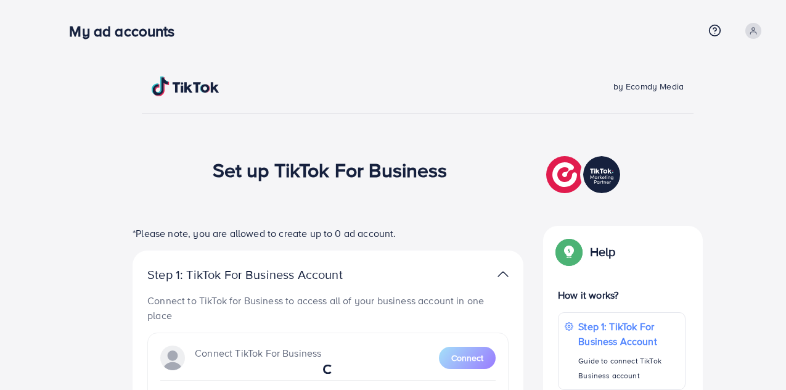  What do you see at coordinates (186, 86) in the screenshot?
I see `img: TikTok` at bounding box center [186, 86].